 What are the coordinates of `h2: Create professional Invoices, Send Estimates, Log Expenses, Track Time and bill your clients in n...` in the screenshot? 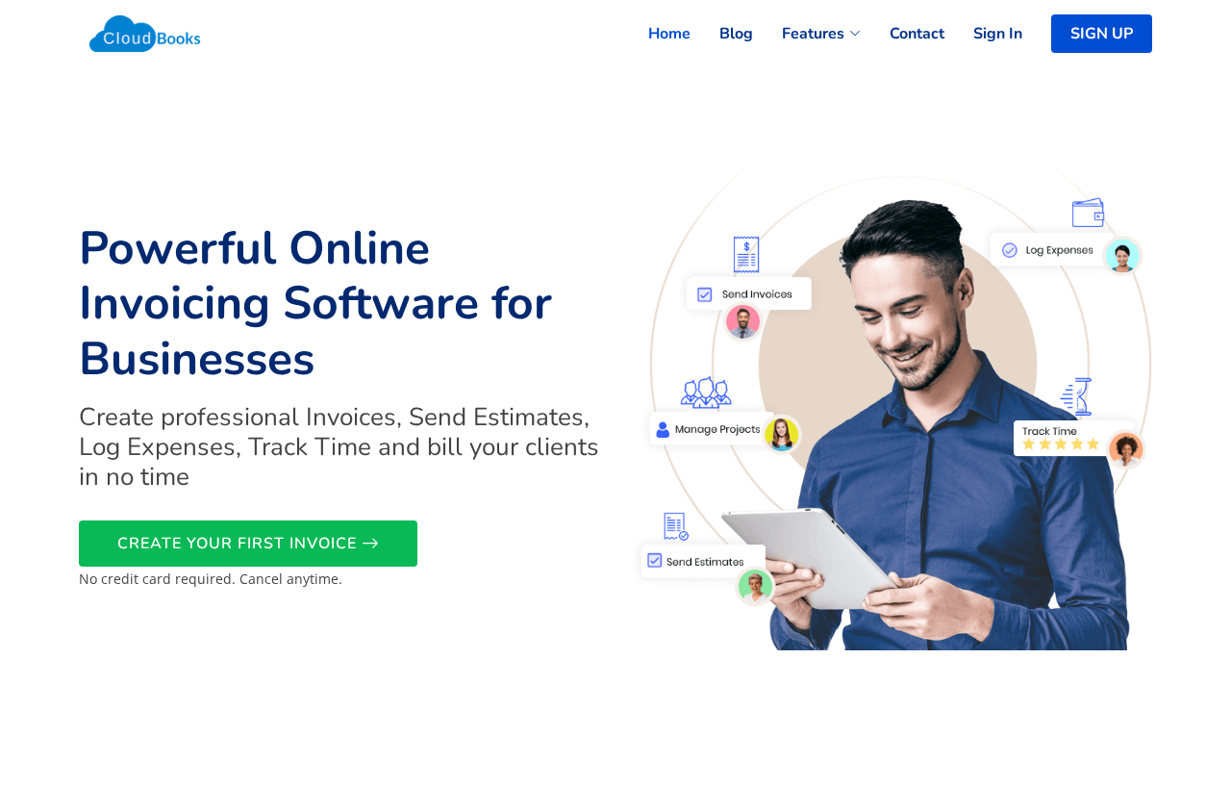 It's located at (341, 447).